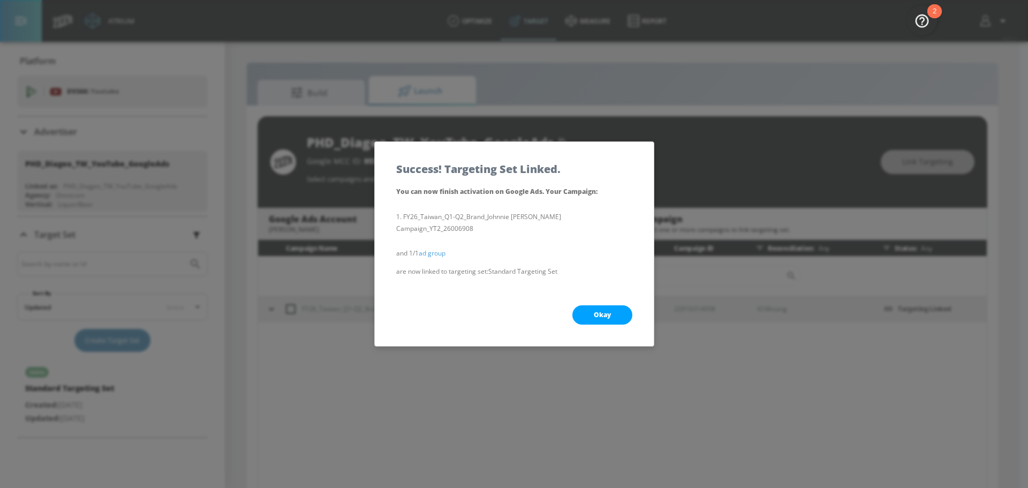 The image size is (1028, 488). I want to click on a: ad group, so click(432, 253).